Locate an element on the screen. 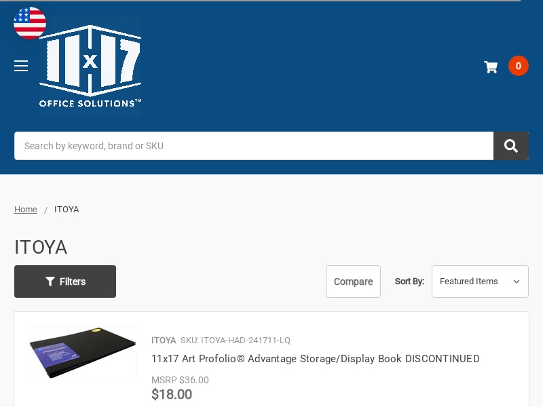  p: SKU: ITOYA-HAD-241711-LQ is located at coordinates (235, 341).